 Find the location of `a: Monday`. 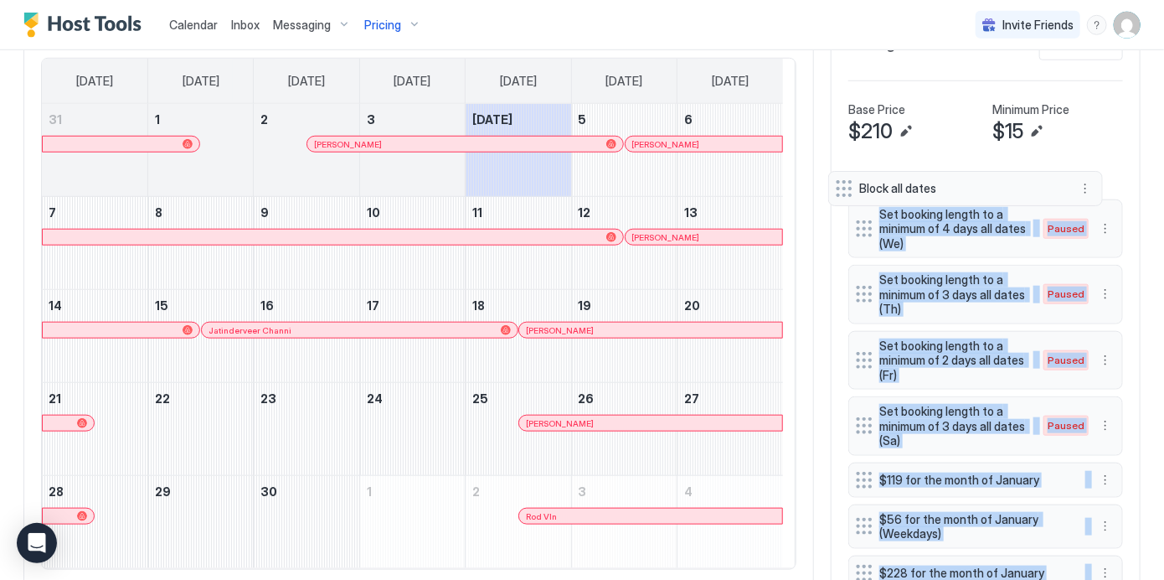

a: Monday is located at coordinates (201, 81).